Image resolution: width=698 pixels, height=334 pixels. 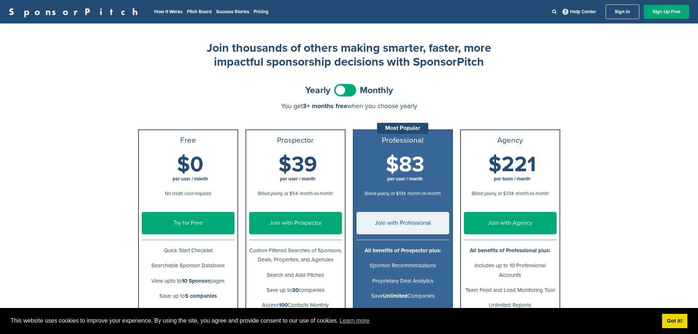 I want to click on div: You get when you choose yearly, so click(x=349, y=106).